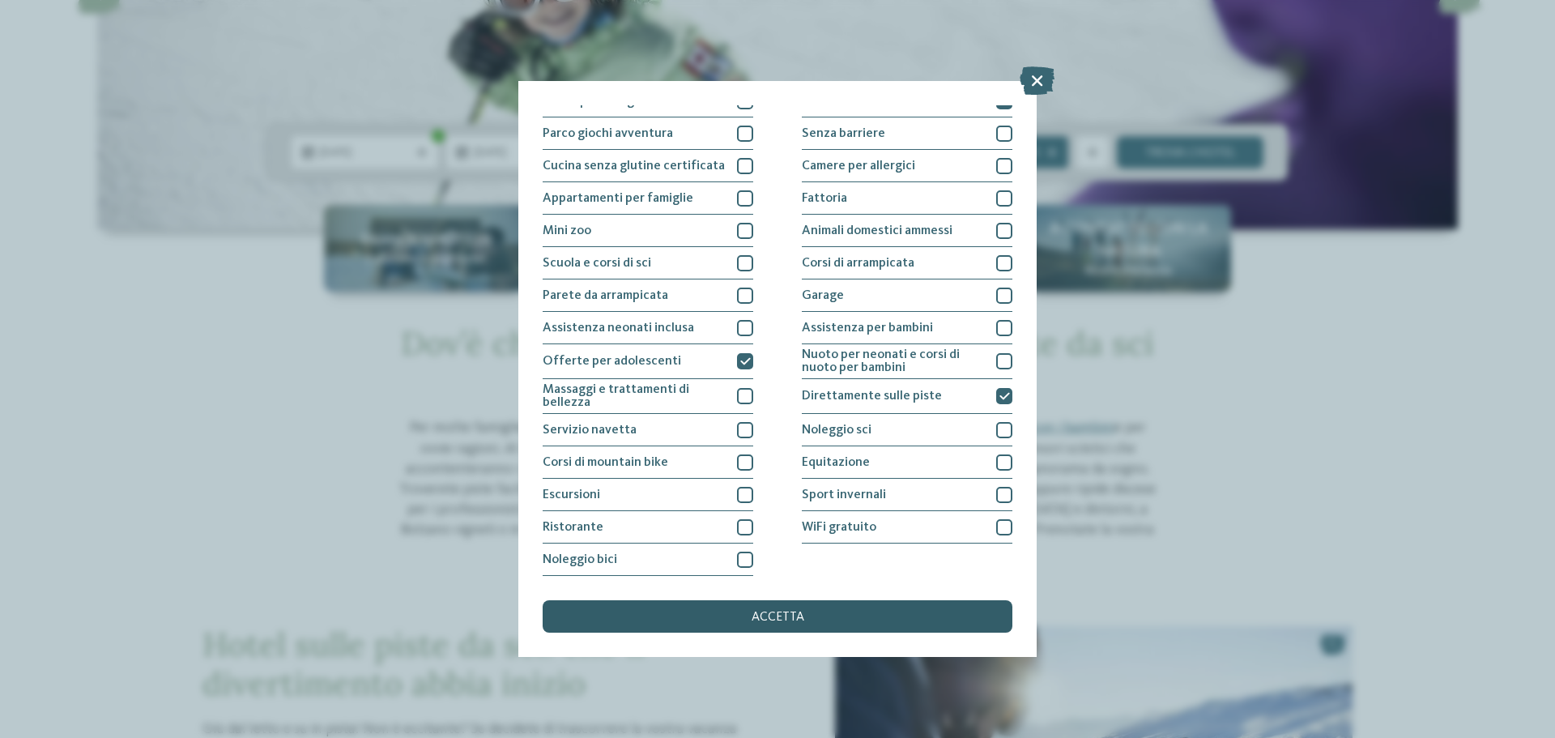 This screenshot has height=738, width=1555. Describe the element at coordinates (618, 328) in the screenshot. I see `span: Assistenza neonati inclusa` at that location.